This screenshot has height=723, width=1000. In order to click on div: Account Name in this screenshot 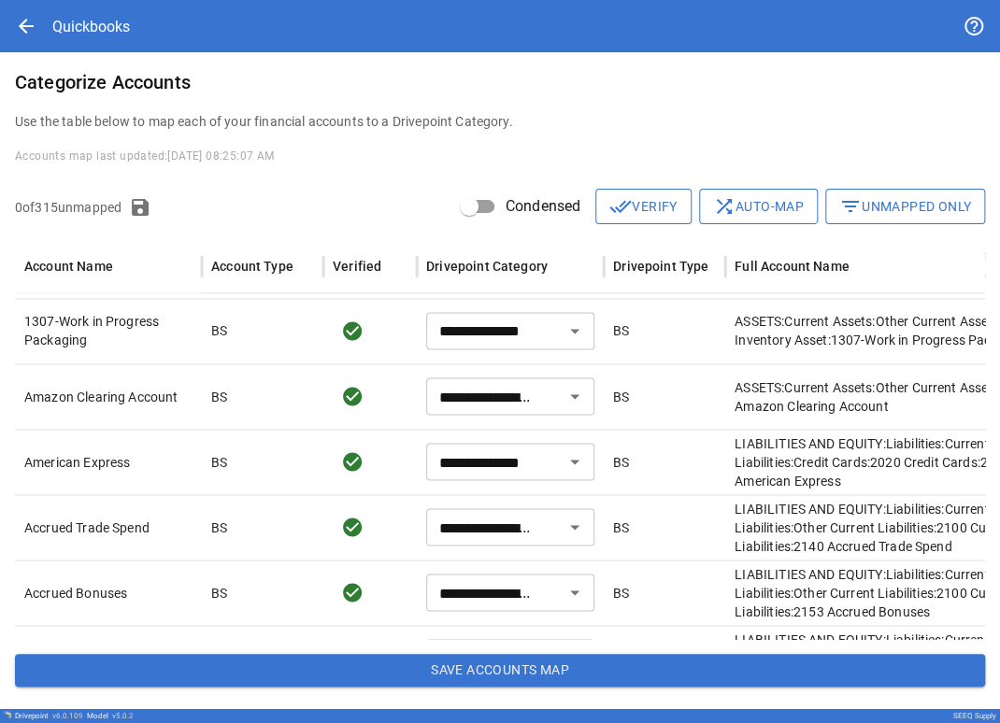, I will do `click(68, 266)`.